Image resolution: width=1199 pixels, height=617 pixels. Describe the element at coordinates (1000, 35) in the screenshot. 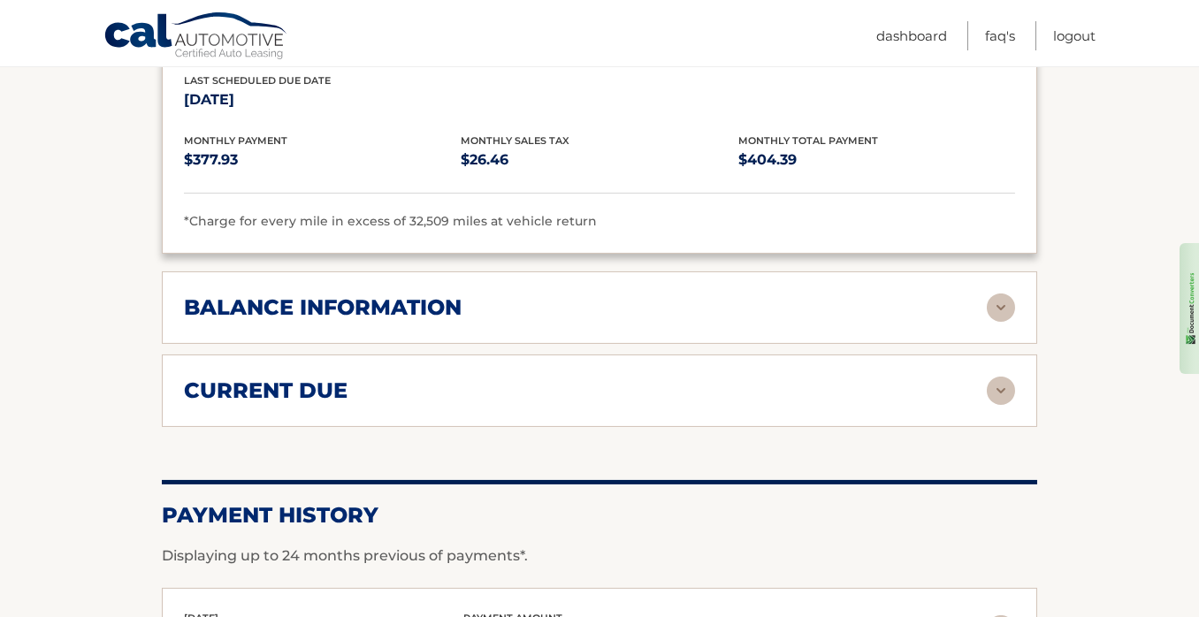

I see `a: FAQ's` at that location.